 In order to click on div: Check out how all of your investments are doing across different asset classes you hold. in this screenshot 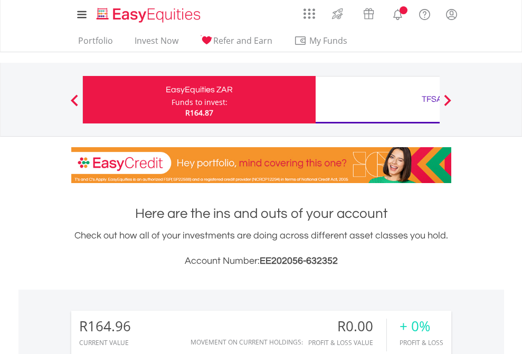, I will do `click(261, 248)`.